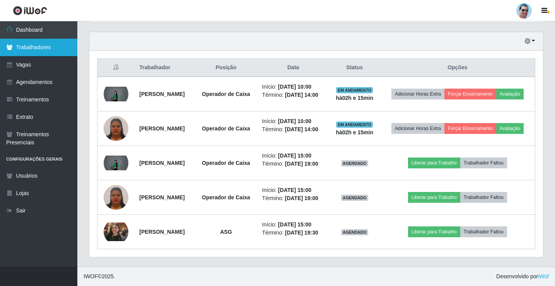 This screenshot has height=286, width=555. I want to click on span: © 2025 ., so click(99, 276).